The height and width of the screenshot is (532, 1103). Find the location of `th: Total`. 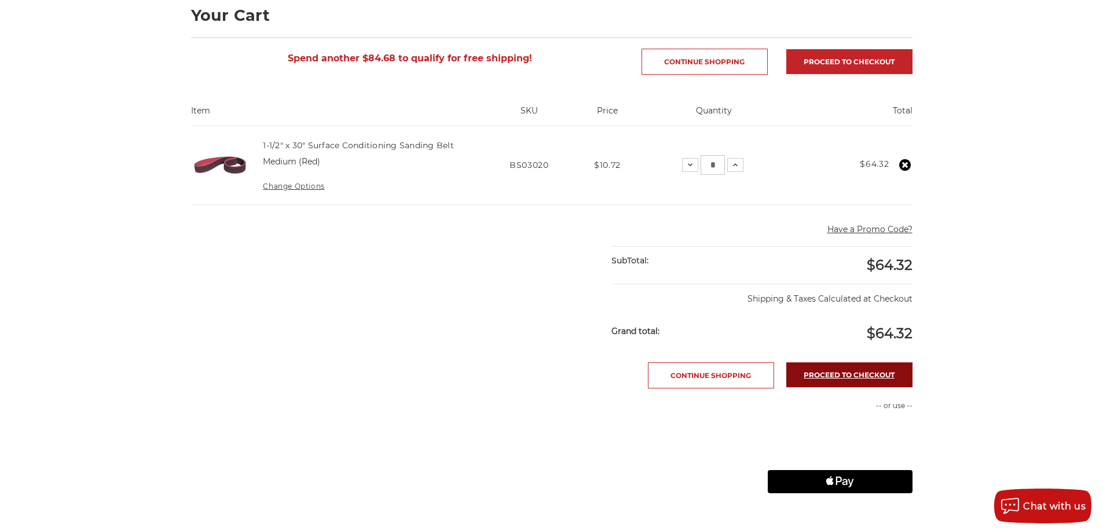

th: Total is located at coordinates (851, 115).